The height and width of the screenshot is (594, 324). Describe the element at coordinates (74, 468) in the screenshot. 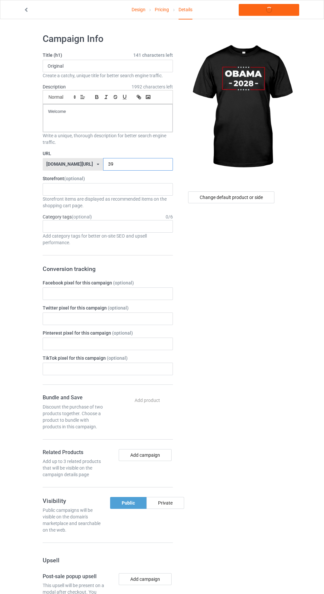

I see `div: Add up to 3 related products that will be visible on the campaign details page` at that location.